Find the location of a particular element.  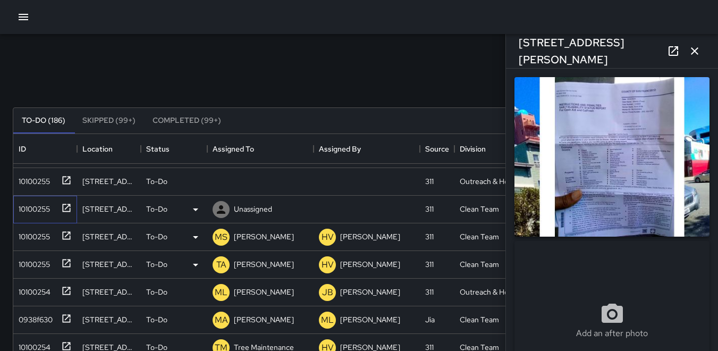

div: 1012 Mission Street is located at coordinates (109, 264).